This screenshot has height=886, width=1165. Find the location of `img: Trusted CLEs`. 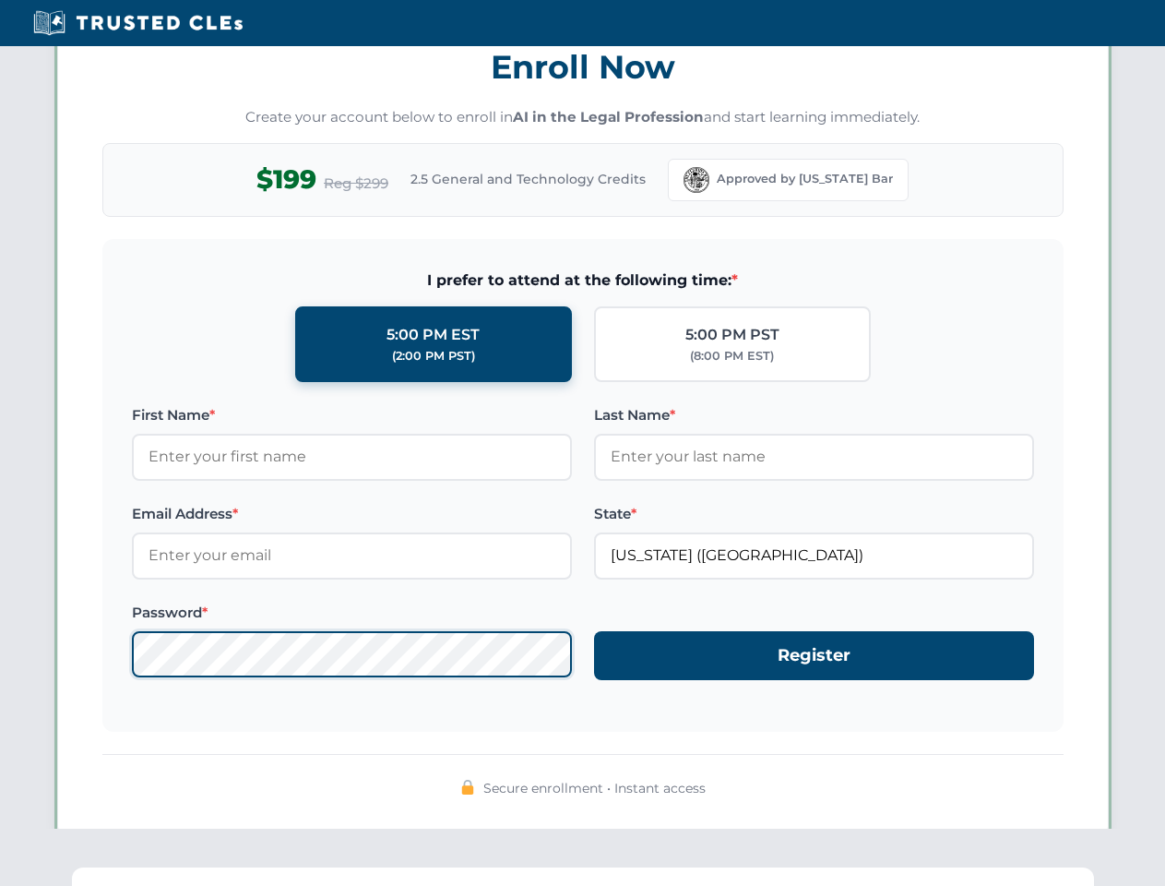

img: Trusted CLEs is located at coordinates (137, 23).